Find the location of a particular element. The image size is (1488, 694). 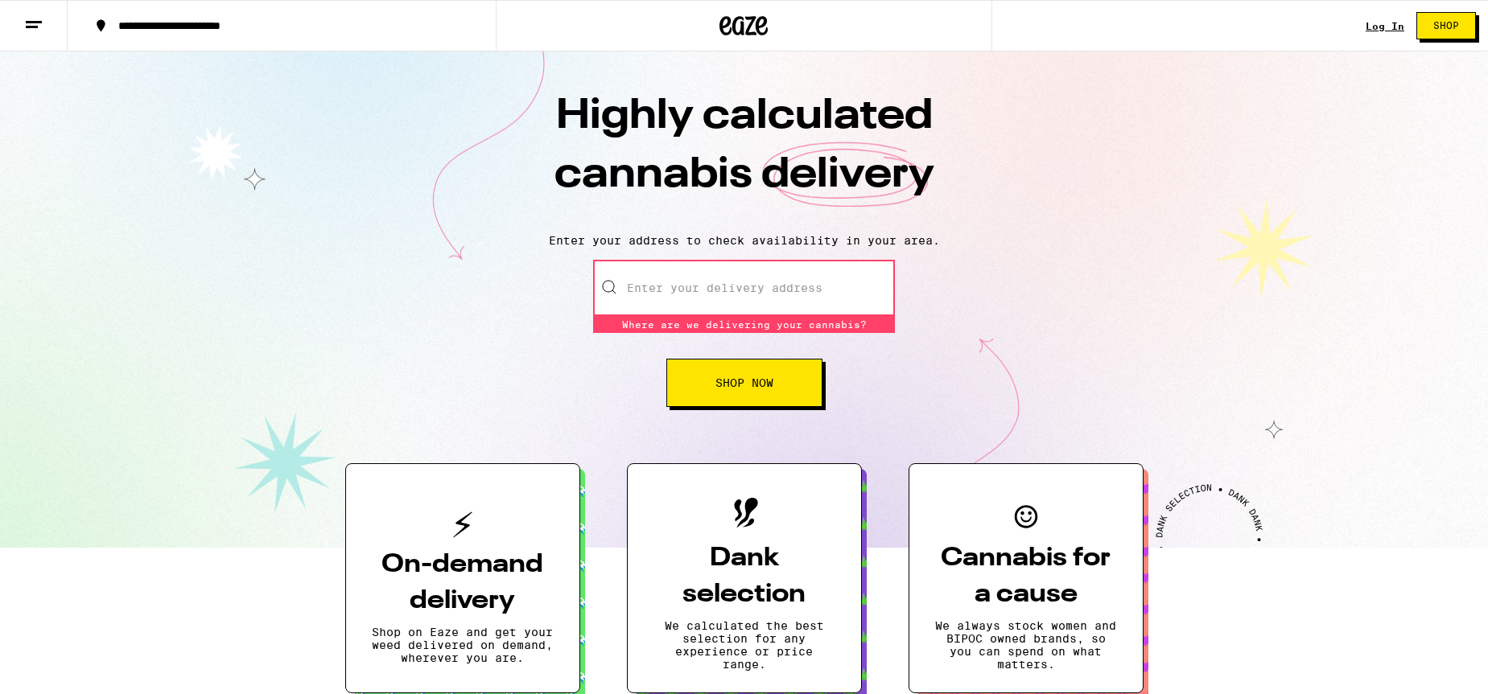

span: Shop Now is located at coordinates (744, 383).